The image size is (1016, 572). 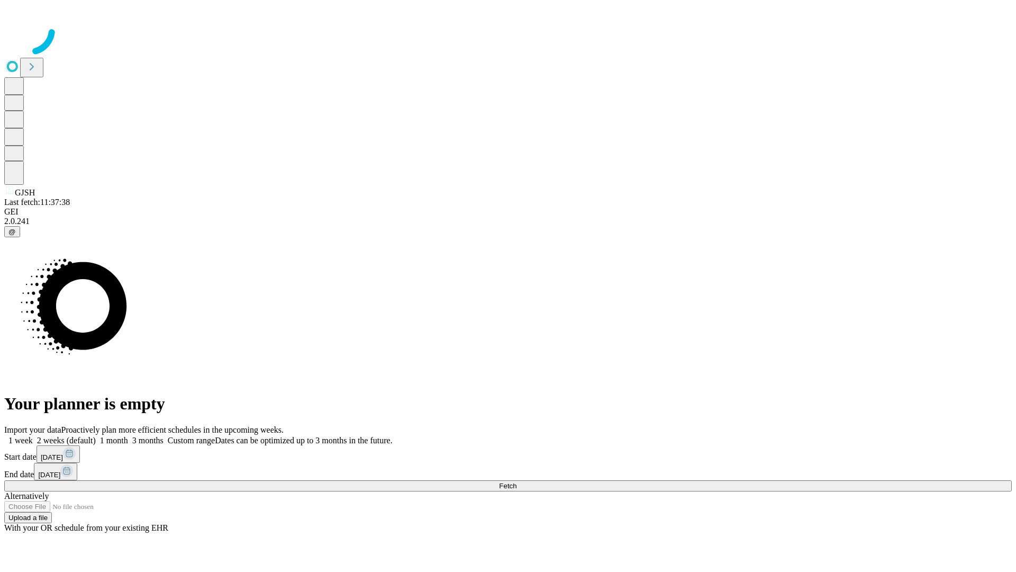 What do you see at coordinates (26, 495) in the screenshot?
I see `span: Alternatively` at bounding box center [26, 495].